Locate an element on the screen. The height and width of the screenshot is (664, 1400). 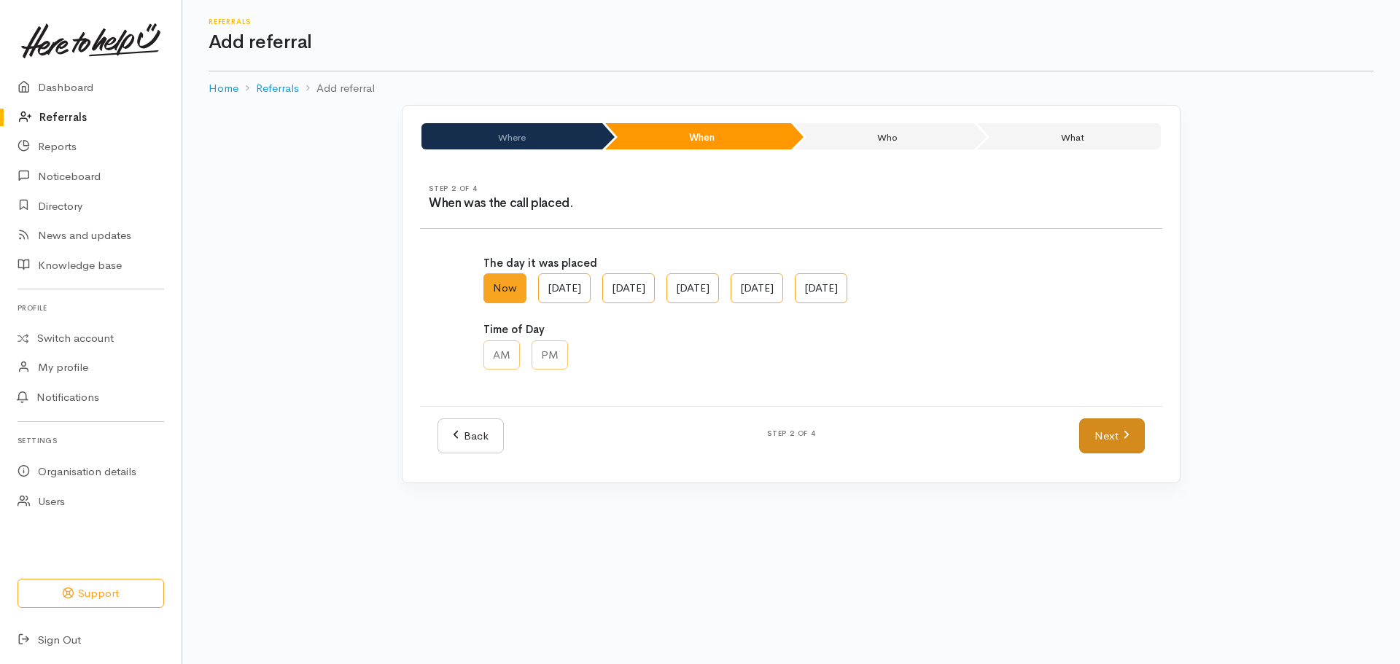
a: Referrals is located at coordinates (277, 88).